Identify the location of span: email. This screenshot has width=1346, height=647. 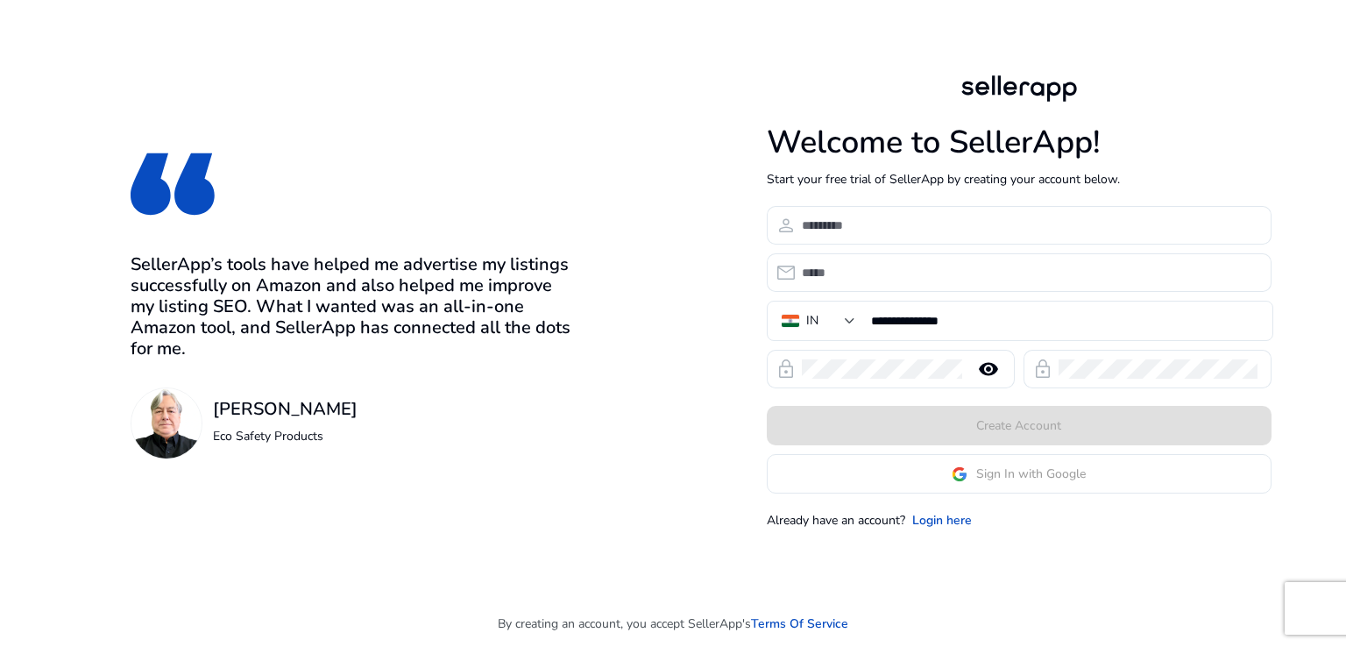
(786, 272).